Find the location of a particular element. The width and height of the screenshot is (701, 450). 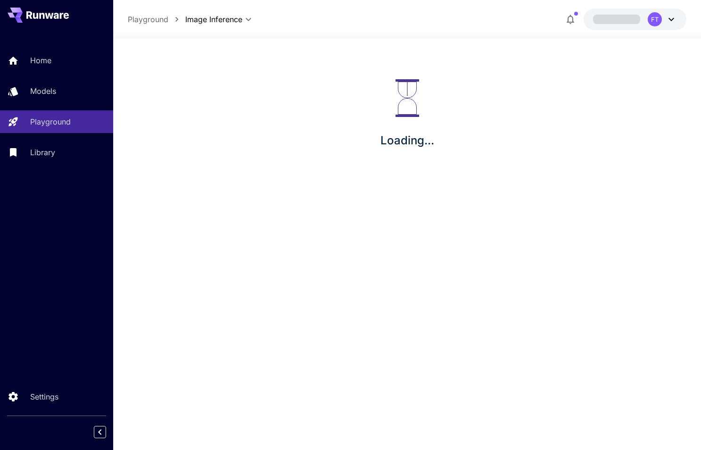

p: Loading... is located at coordinates (408, 141).